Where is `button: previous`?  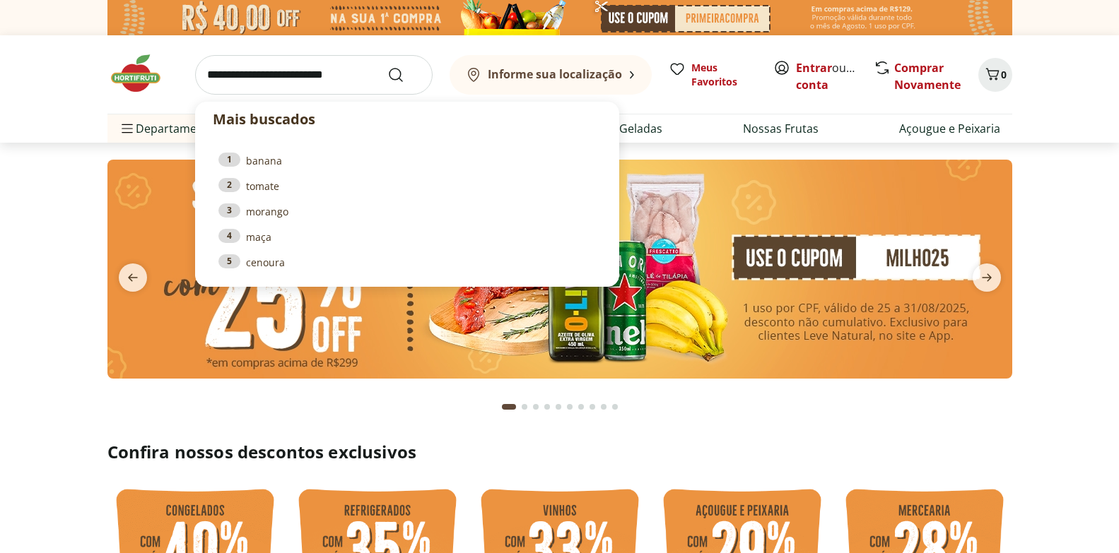
button: previous is located at coordinates (133, 278).